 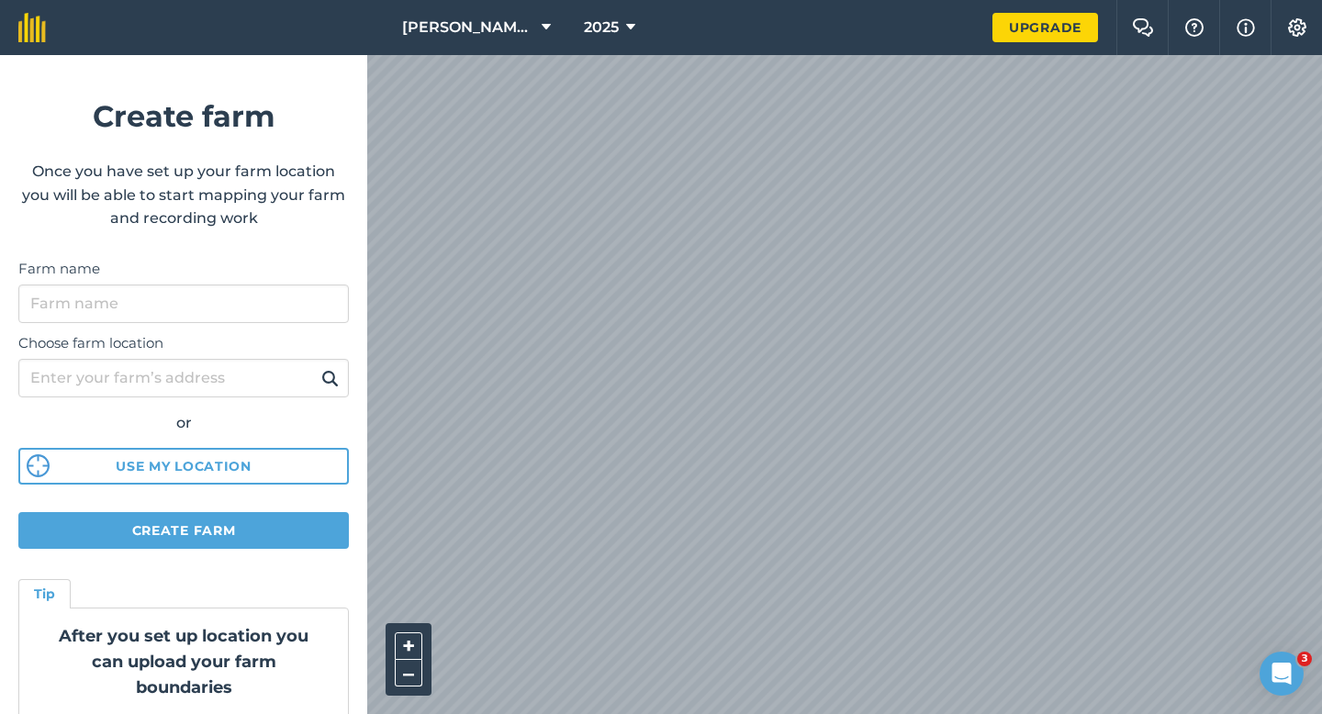 What do you see at coordinates (330, 378) in the screenshot?
I see `img: svg+xml;base64,PHN2ZyB4bWxucz0iaHR0cDovL3d3dy53My5vcmcvMjAwMC9zdmciIHdpZHRoPSIxOSIgaGVpZ2h0PSIyNC...` at bounding box center [330, 378].